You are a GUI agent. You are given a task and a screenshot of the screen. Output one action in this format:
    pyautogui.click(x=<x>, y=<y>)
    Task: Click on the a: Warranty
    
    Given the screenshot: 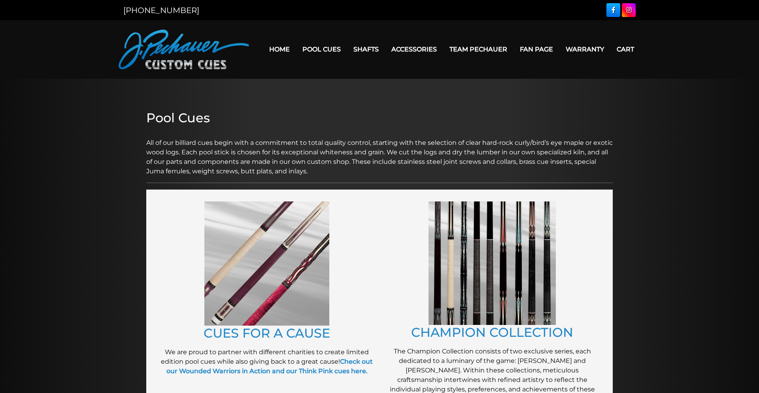 What is the action you would take?
    pyautogui.click(x=585, y=49)
    